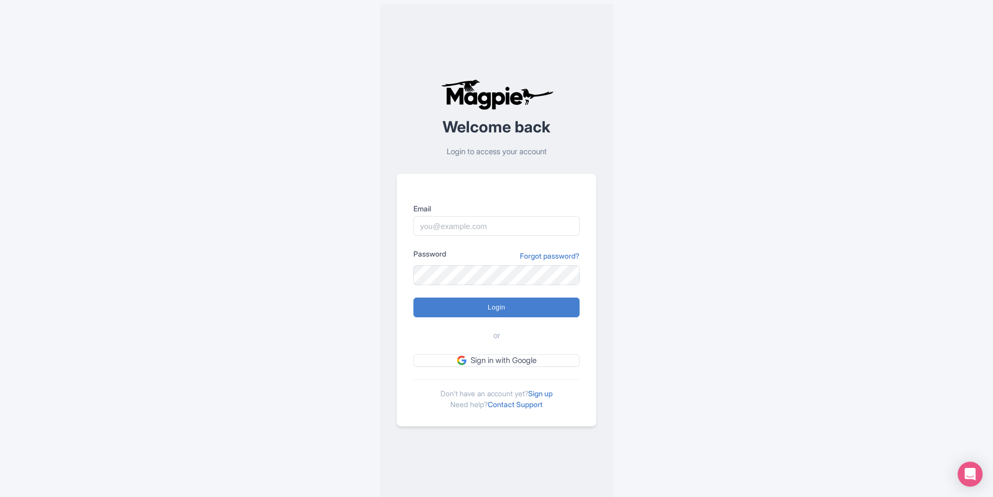 This screenshot has height=497, width=993. I want to click on div: Don't have an account yet? Need help?, so click(497, 394).